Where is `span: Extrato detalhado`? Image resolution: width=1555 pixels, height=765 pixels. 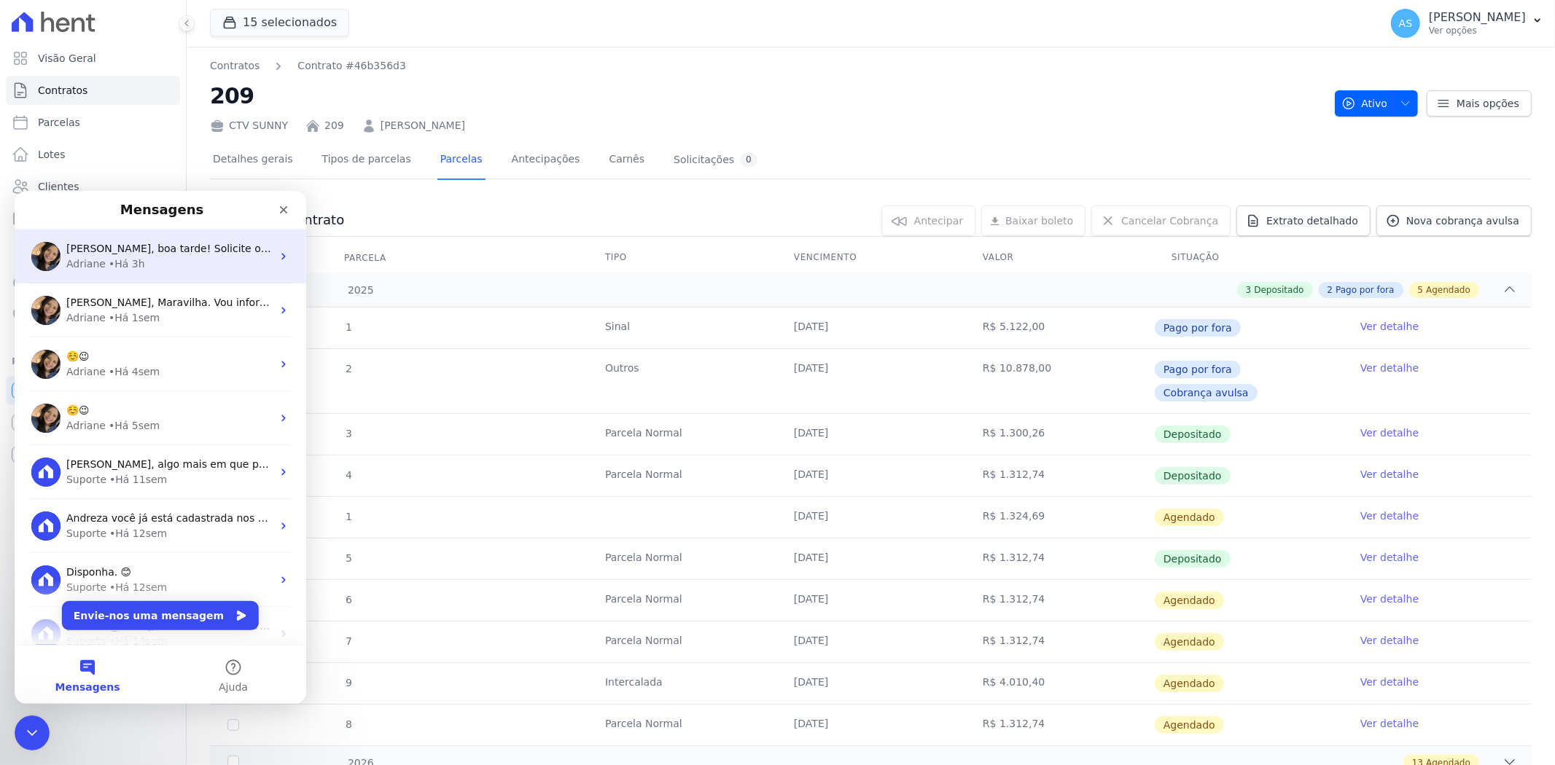
span: Extrato detalhado is located at coordinates (1312, 221).